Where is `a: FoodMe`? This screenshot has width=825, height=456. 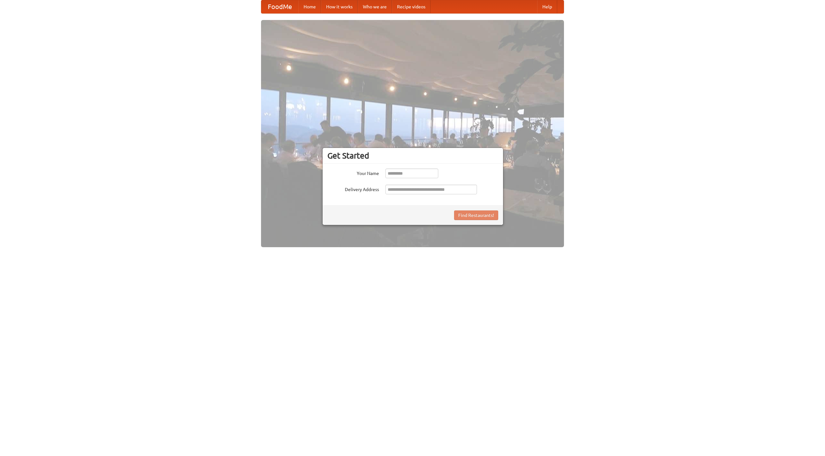 a: FoodMe is located at coordinates (280, 7).